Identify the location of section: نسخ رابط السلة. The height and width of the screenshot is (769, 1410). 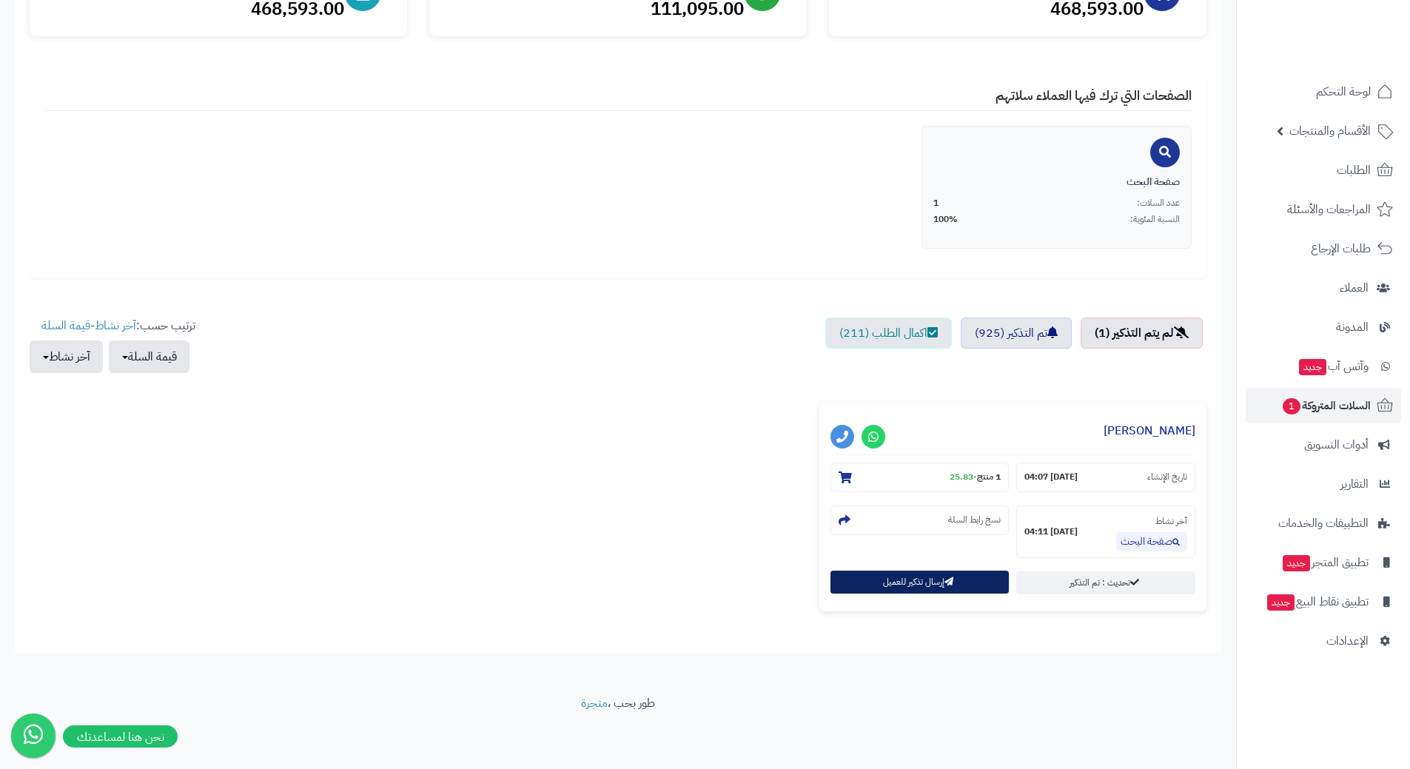
(920, 520).